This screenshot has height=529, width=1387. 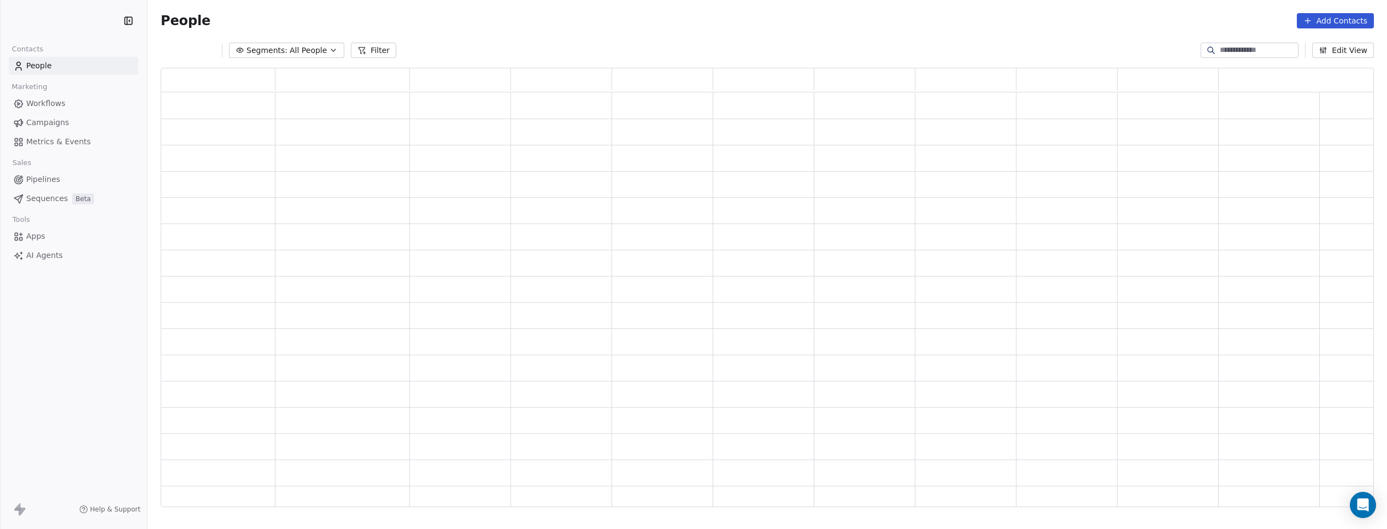 What do you see at coordinates (21, 220) in the screenshot?
I see `span: Tools` at bounding box center [21, 220].